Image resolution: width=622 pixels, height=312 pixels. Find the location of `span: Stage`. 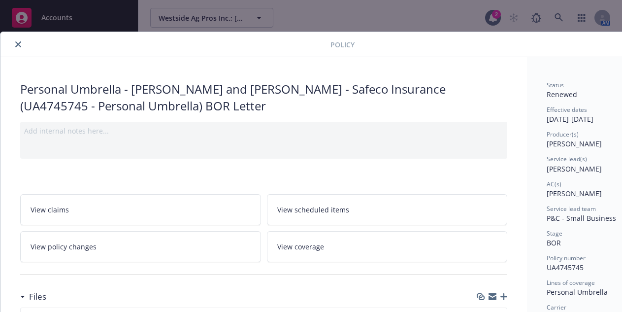

span: Stage is located at coordinates (555, 233).